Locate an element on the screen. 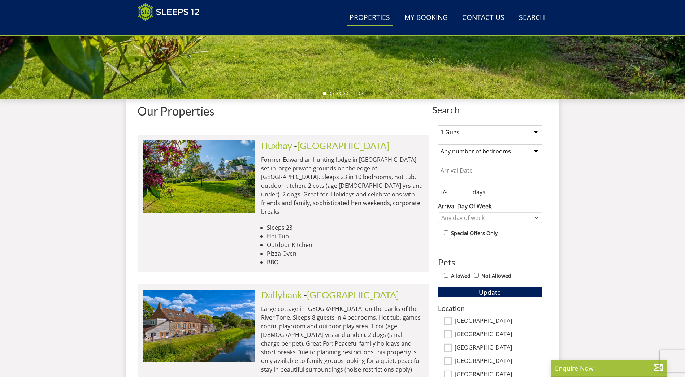  label: Arrival Day Of Week is located at coordinates (490, 206).